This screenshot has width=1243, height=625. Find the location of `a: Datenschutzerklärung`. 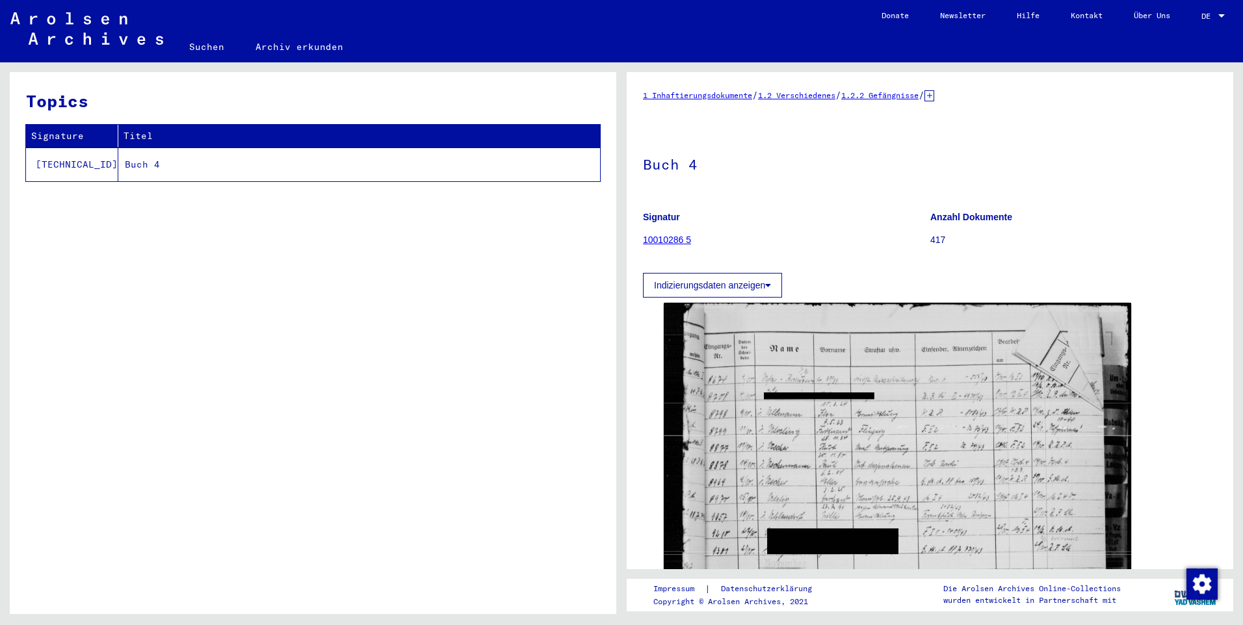

a: Datenschutzerklärung is located at coordinates (769, 589).